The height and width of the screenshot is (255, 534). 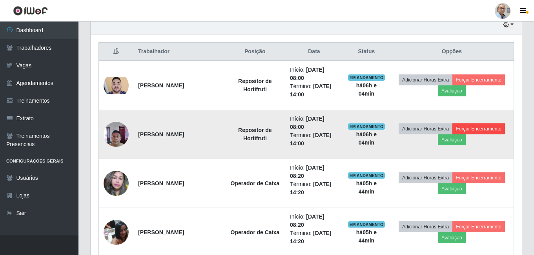 What do you see at coordinates (116, 134) in the screenshot?
I see `img: 1740237920819.jpeg` at bounding box center [116, 134].